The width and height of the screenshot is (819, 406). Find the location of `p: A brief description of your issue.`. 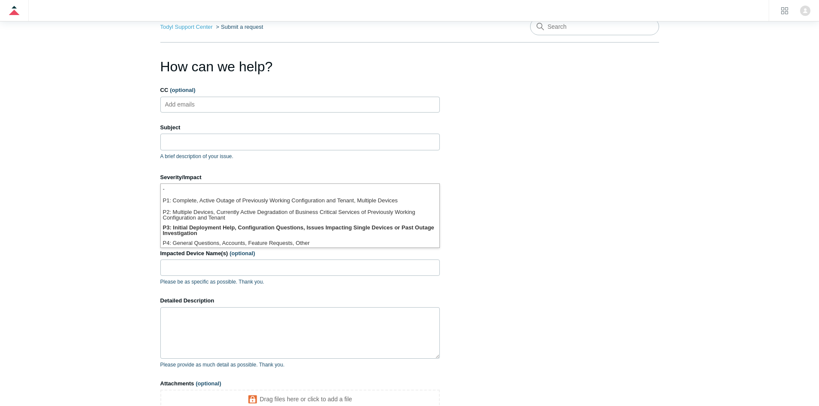

p: A brief description of your issue. is located at coordinates (300, 156).